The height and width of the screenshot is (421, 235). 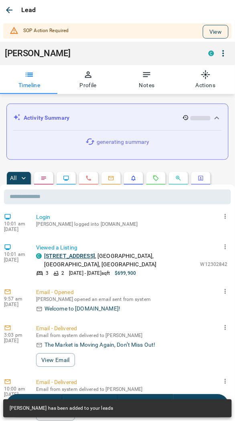 I want to click on p: Email - Opened, so click(x=132, y=292).